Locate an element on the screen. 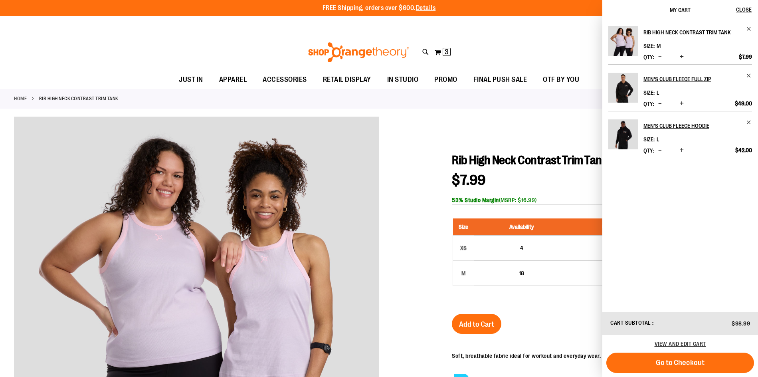 Image resolution: width=758 pixels, height=377 pixels. span: $98.99 is located at coordinates (741, 323).